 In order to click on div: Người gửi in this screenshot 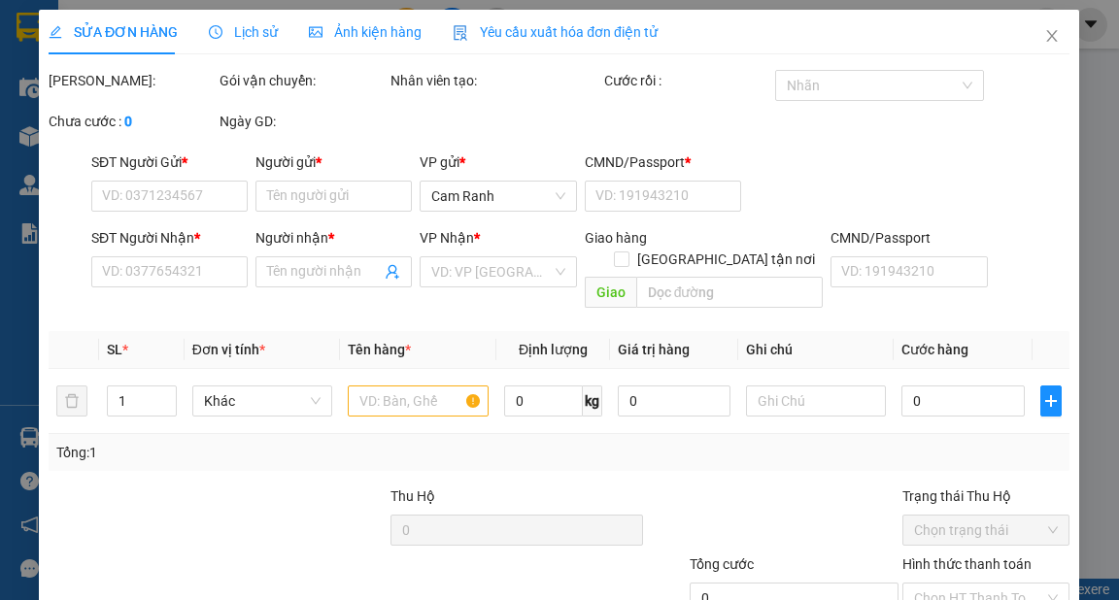, I will do `click(334, 162)`.